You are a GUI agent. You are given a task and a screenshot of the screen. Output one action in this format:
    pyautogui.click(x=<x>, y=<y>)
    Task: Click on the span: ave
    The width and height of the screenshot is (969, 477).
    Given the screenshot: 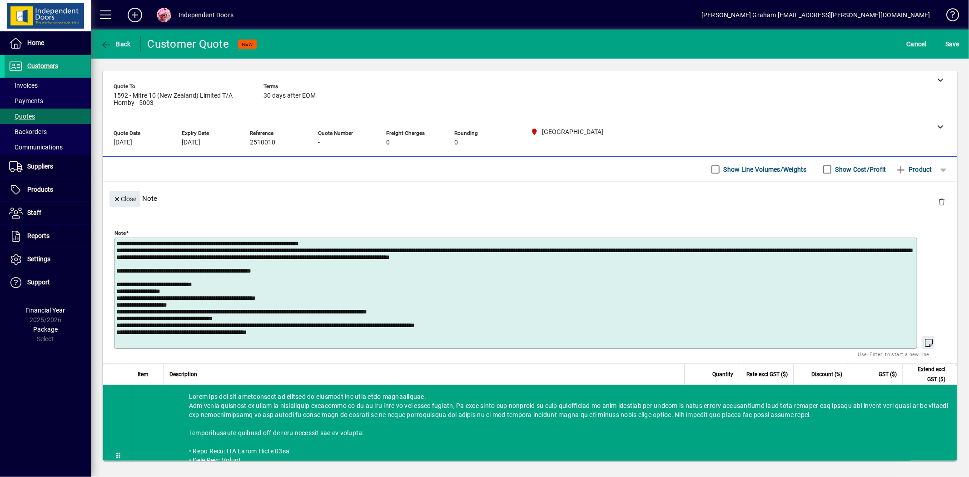 What is the action you would take?
    pyautogui.click(x=952, y=44)
    